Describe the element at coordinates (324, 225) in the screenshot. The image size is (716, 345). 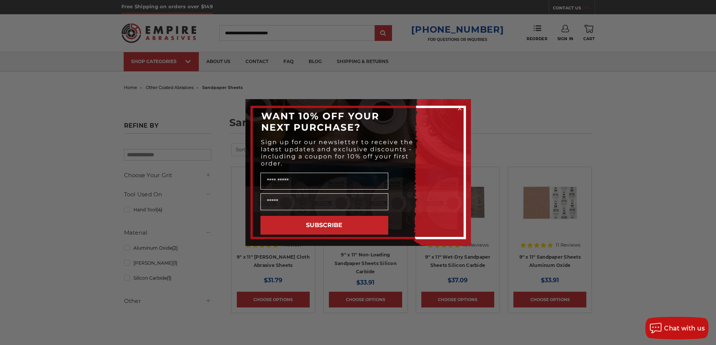
I see `button: SUBSCRIBE` at that location.